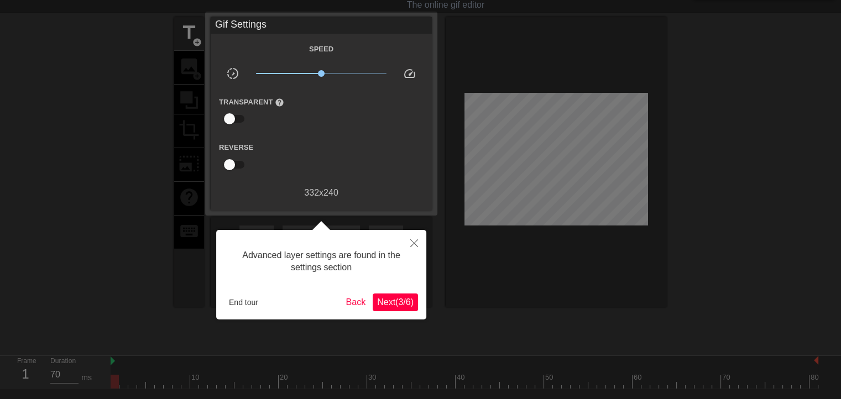 This screenshot has height=399, width=841. I want to click on span: Next ( 3 / 6 ), so click(395, 302).